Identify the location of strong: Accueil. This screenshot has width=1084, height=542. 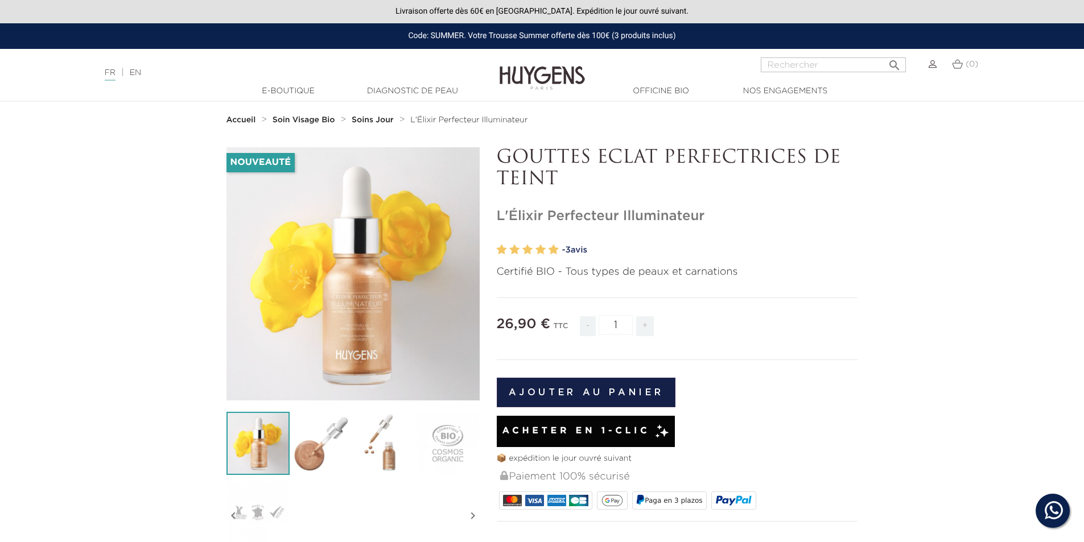
(241, 120).